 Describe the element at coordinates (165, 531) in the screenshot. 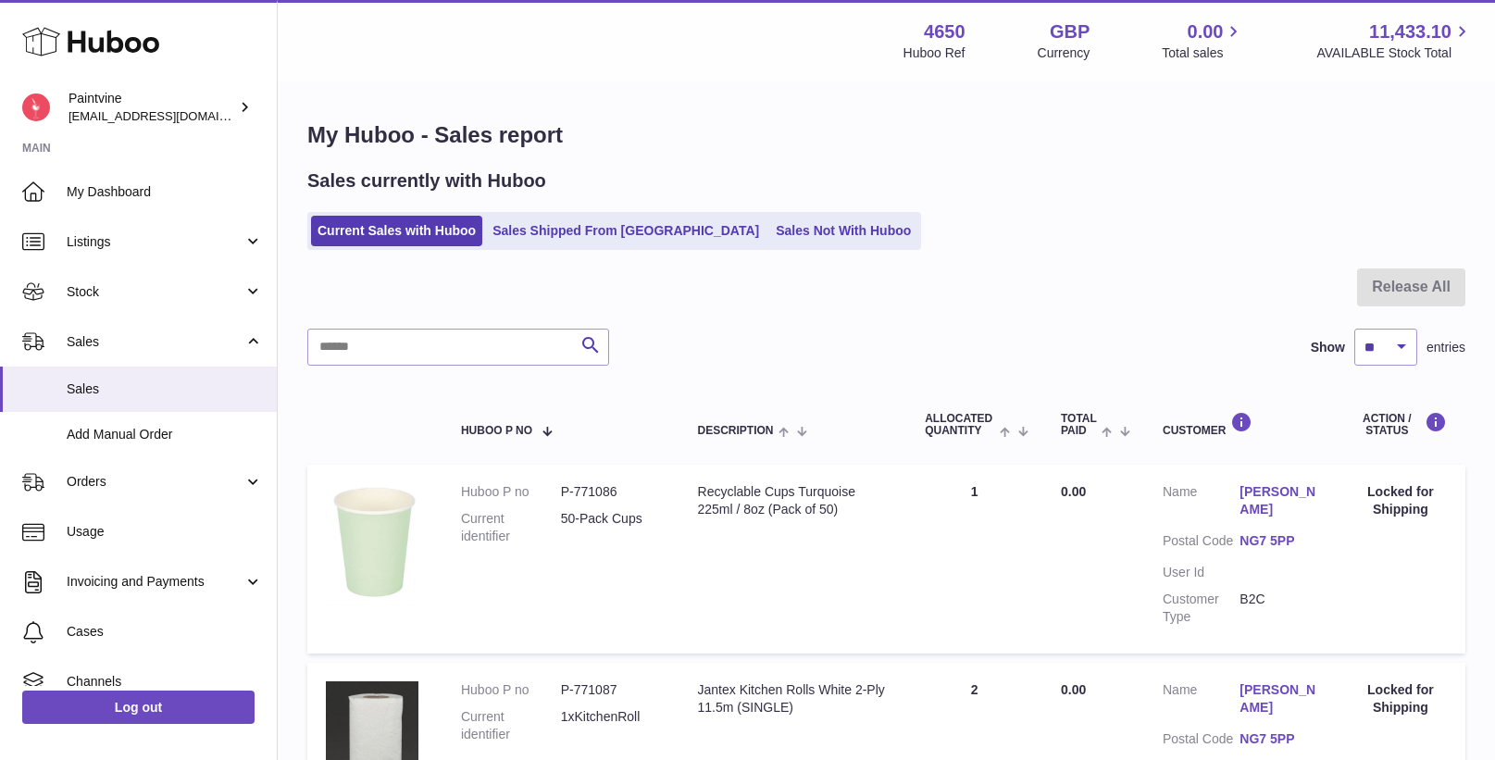

I see `span: Usage` at that location.